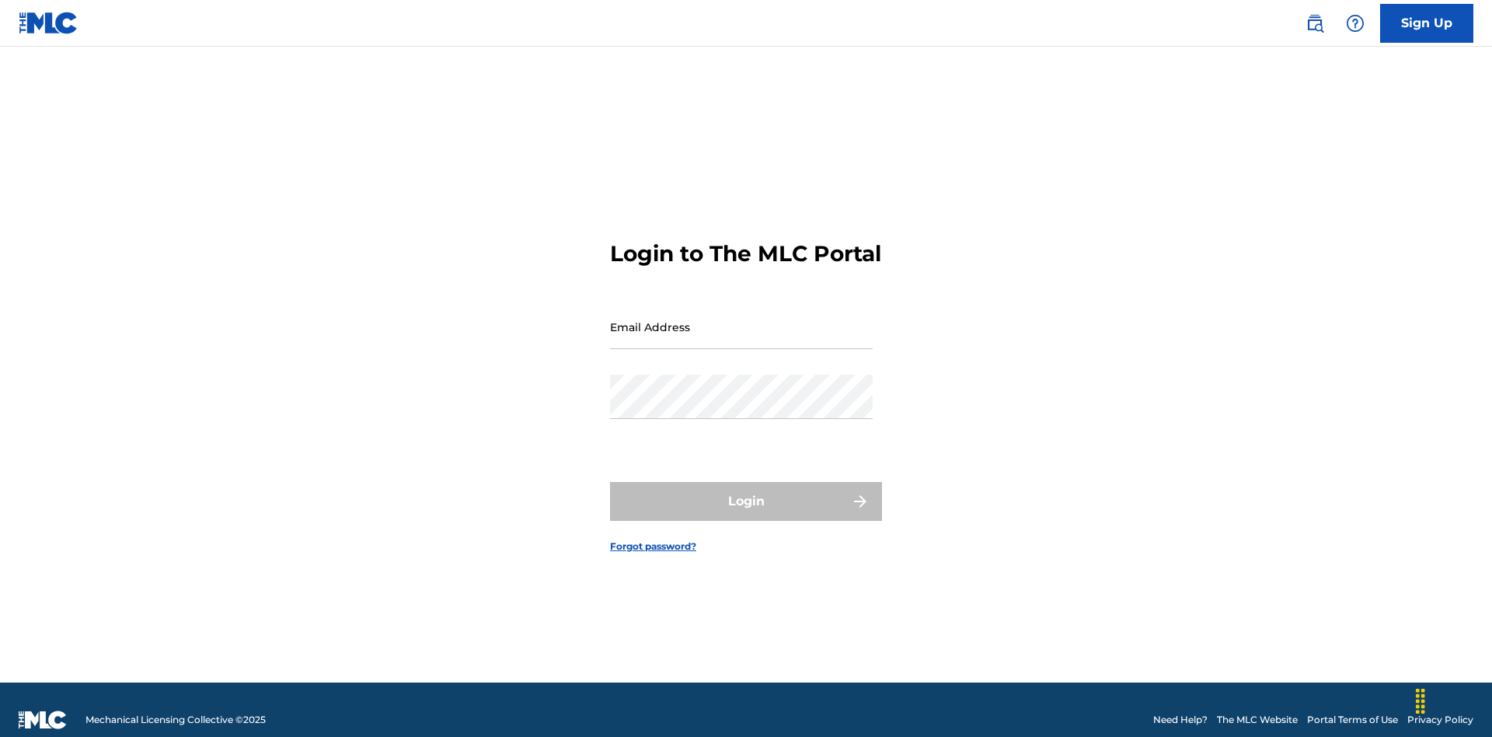  I want to click on div: Chat Widget, so click(1453, 699).